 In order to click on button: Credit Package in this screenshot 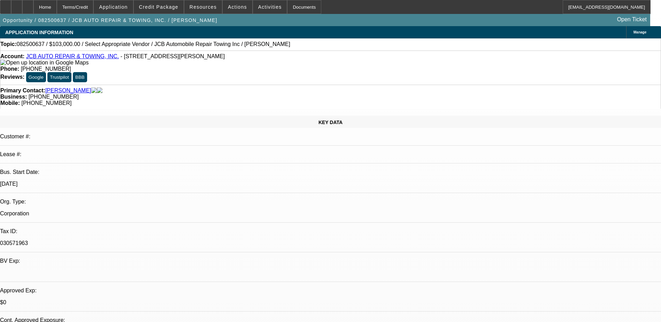, I will do `click(159, 7)`.